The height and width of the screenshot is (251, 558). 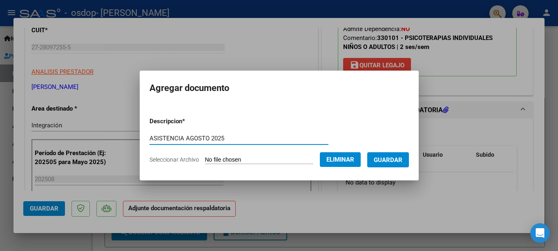 I want to click on div: Open Intercom Messenger, so click(x=540, y=233).